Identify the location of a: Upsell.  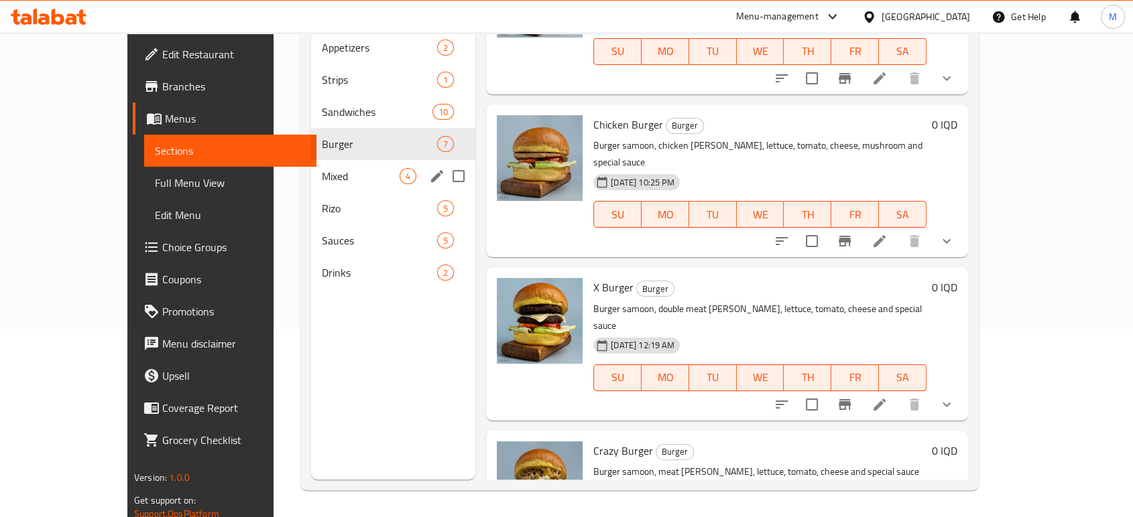
(225, 376).